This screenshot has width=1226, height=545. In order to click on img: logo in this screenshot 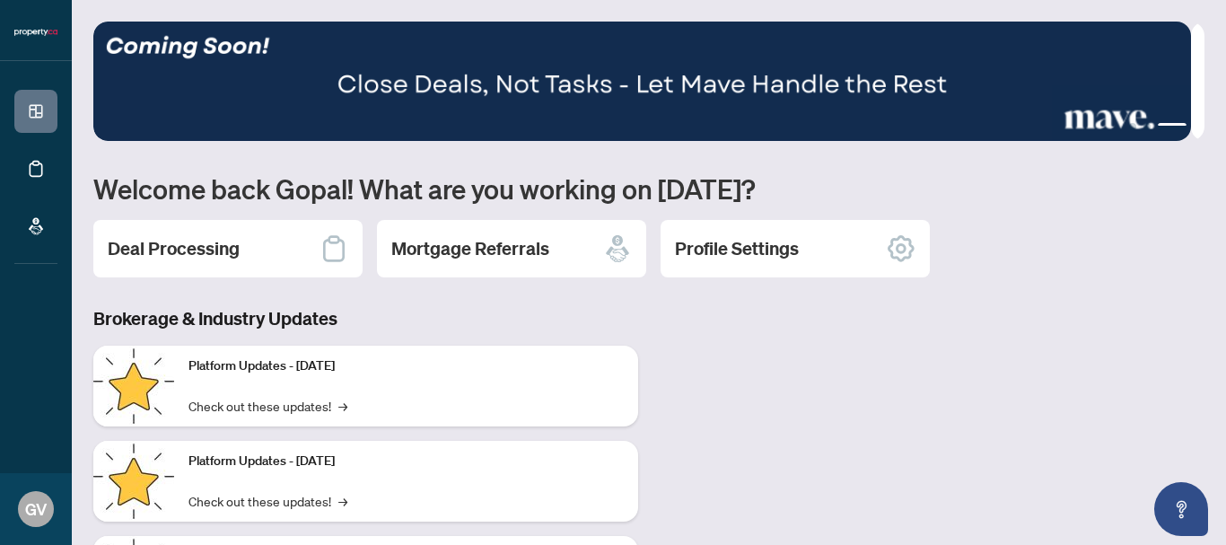, I will do `click(36, 32)`.